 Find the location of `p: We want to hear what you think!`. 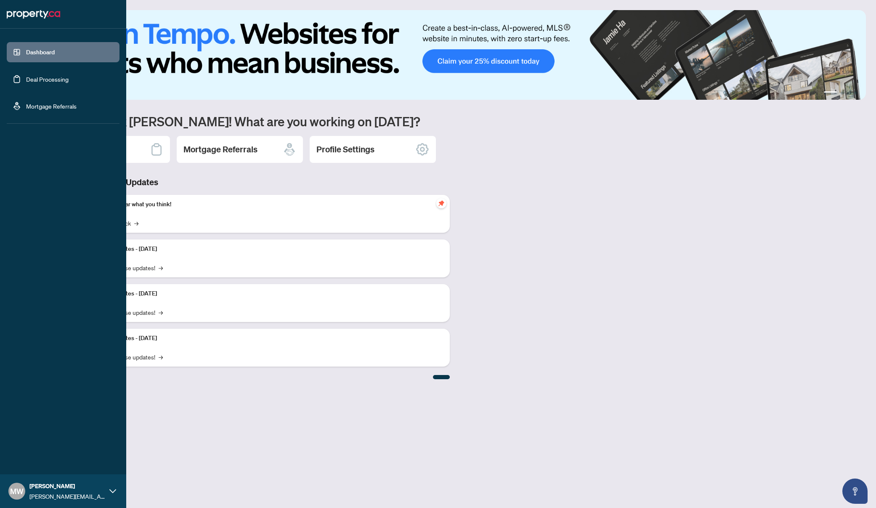

p: We want to hear what you think! is located at coordinates (266, 205).